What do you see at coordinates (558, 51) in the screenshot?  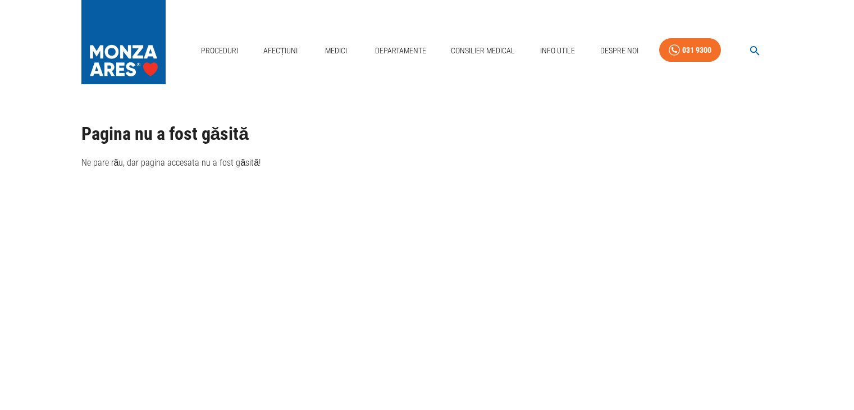 I see `a: Info Utile` at bounding box center [558, 51].